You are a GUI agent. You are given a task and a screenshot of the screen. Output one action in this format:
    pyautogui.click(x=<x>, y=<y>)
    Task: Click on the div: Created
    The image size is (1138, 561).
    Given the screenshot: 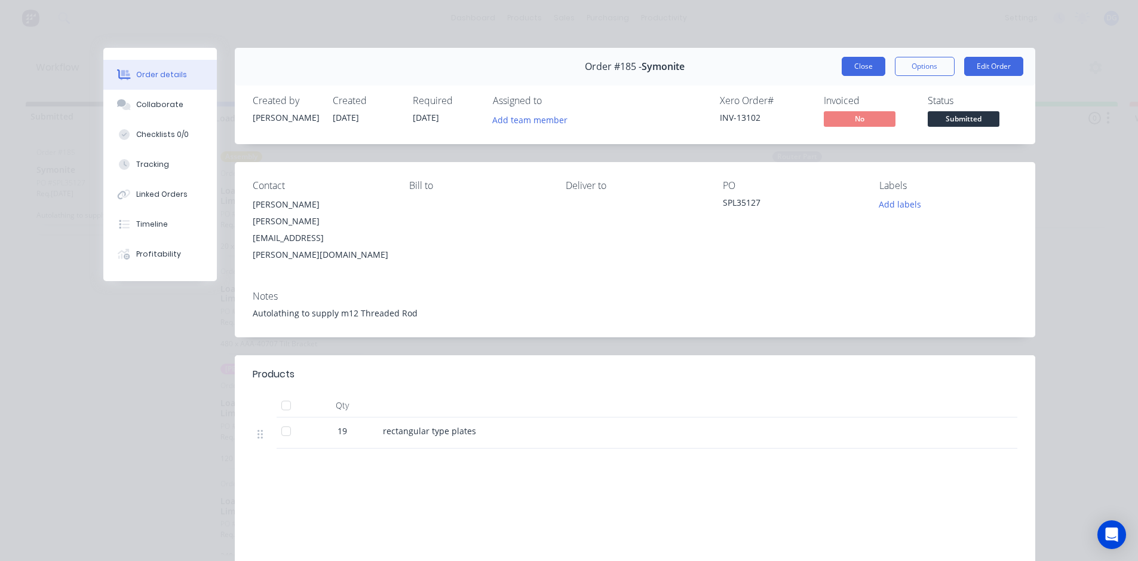 What is the action you would take?
    pyautogui.click(x=366, y=100)
    